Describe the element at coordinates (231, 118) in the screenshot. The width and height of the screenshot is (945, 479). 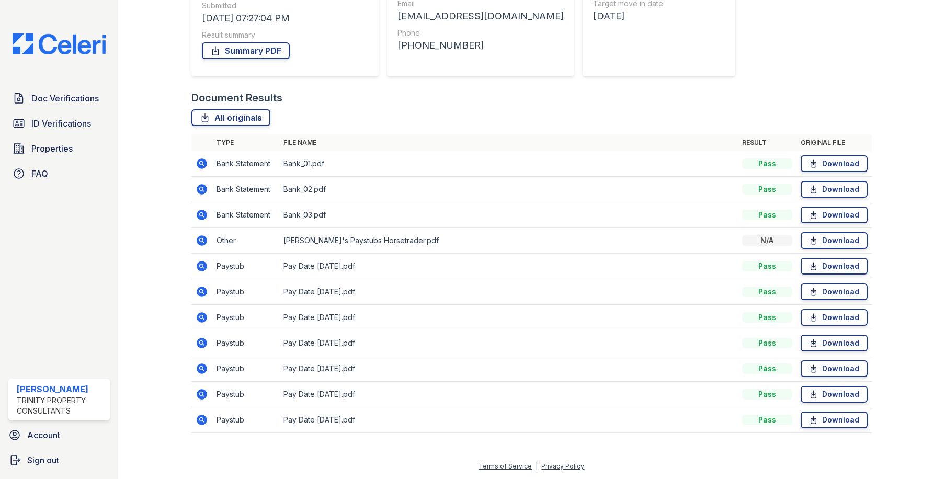
I see `a: All originals` at that location.